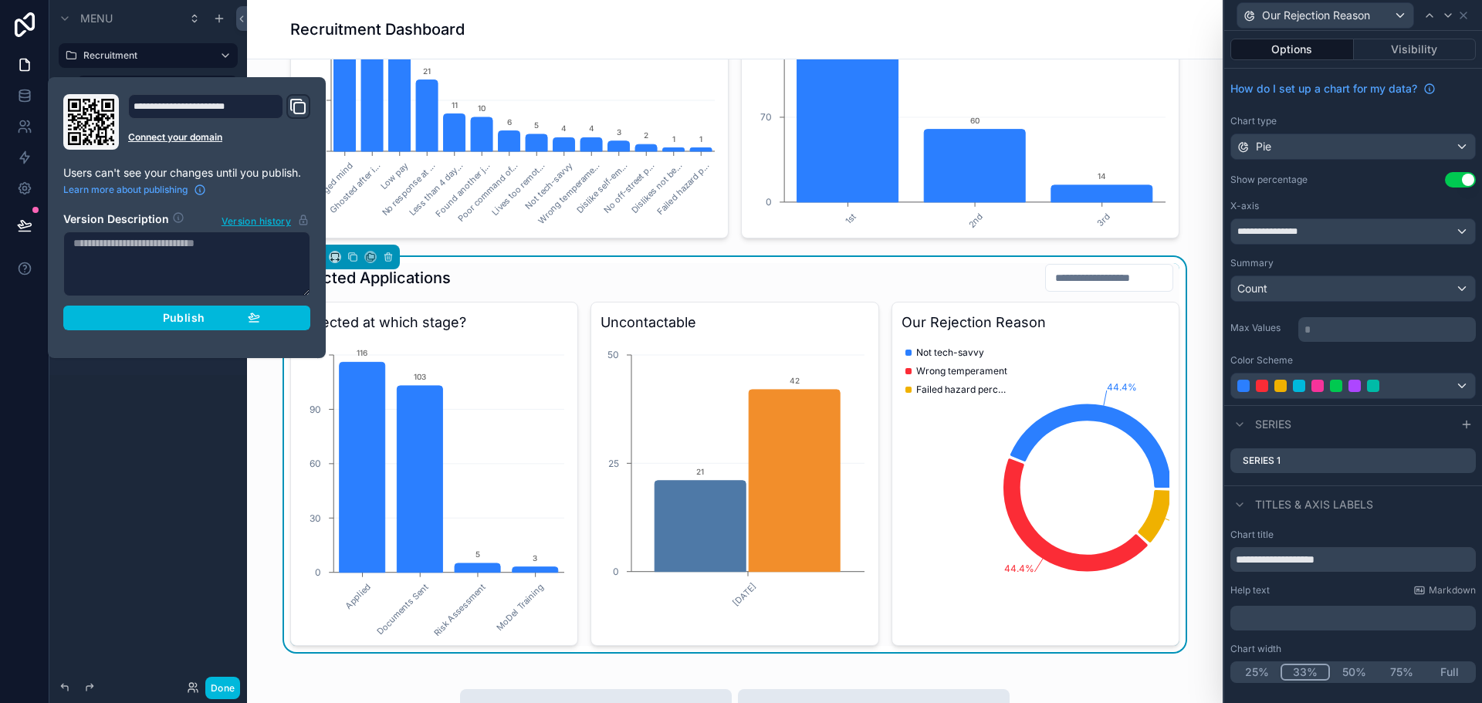 This screenshot has height=703, width=1482. Describe the element at coordinates (125, 190) in the screenshot. I see `span: Learn more about publishing` at that location.